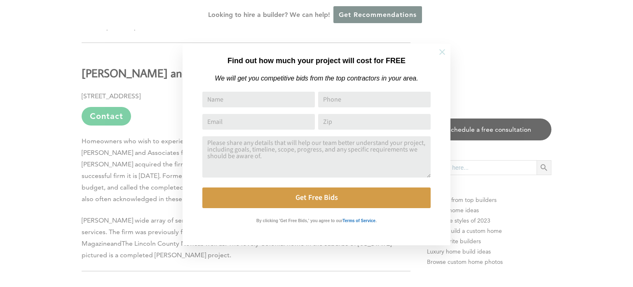 This screenshot has width=633, height=287. What do you see at coordinates (374, 99) in the screenshot?
I see `input: Phone` at bounding box center [374, 99].